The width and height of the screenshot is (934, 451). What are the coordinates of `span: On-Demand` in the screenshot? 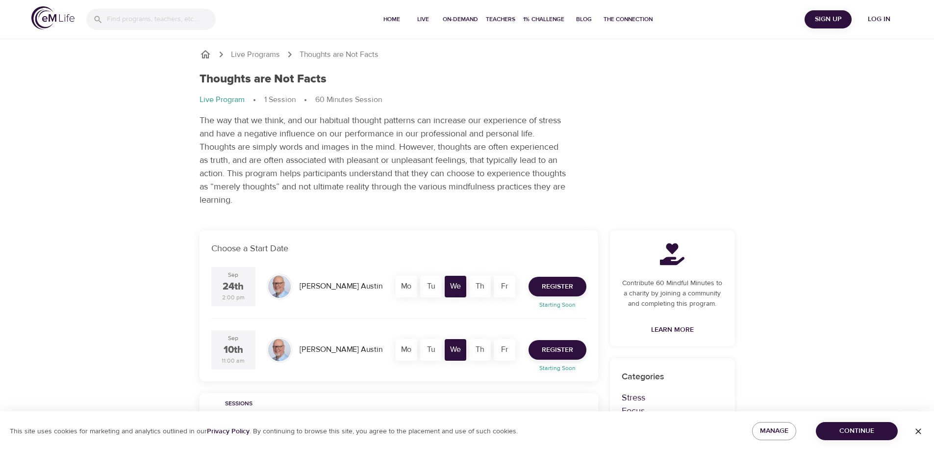 It's located at (460, 19).